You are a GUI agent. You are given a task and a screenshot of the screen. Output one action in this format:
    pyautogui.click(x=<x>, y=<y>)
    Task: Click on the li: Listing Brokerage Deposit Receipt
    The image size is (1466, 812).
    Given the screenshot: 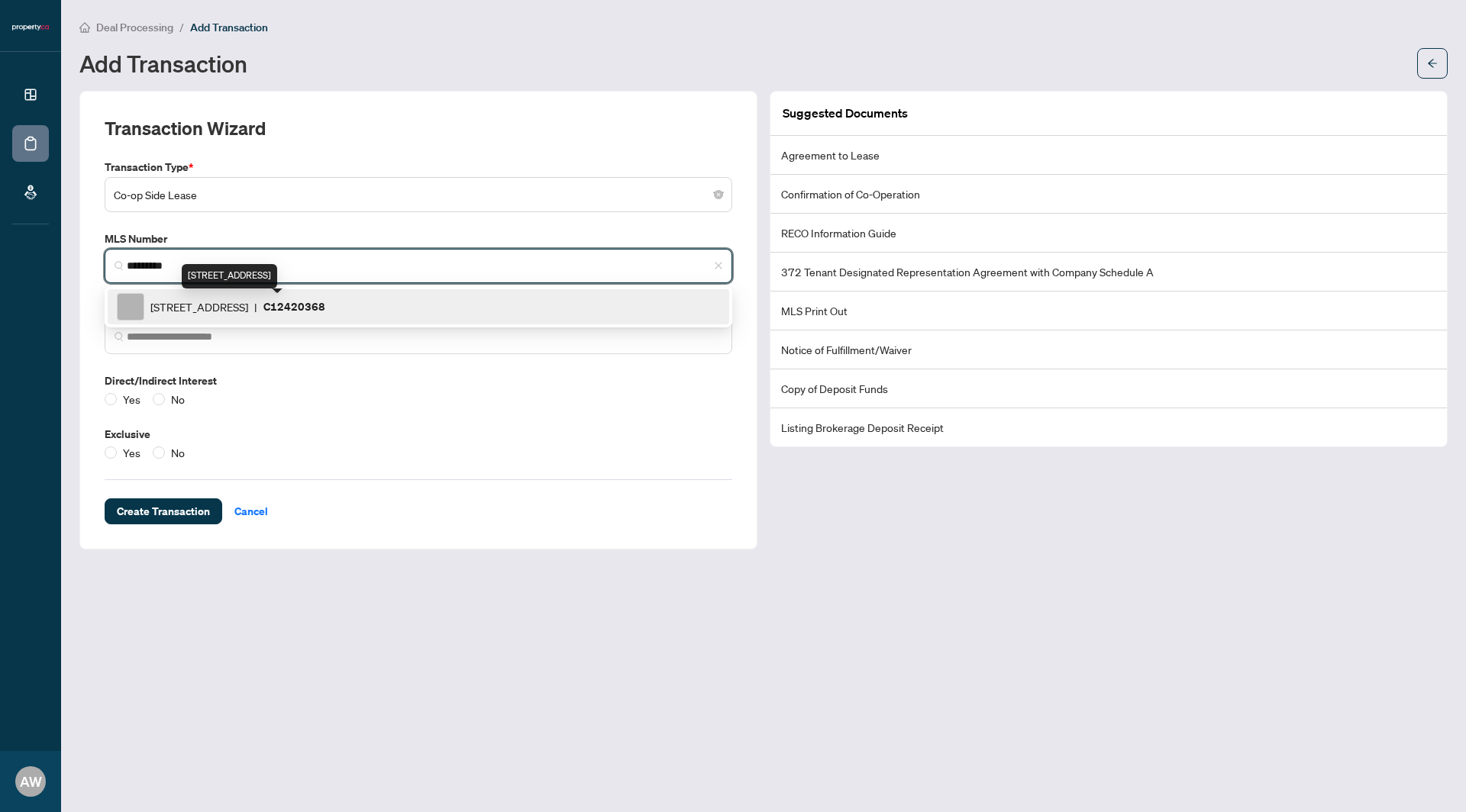 What is the action you would take?
    pyautogui.click(x=1109, y=428)
    